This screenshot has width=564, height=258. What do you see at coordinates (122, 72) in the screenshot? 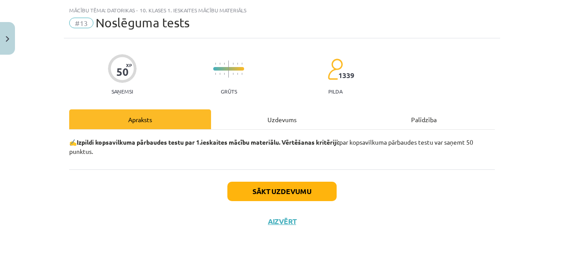
I see `div: 50` at bounding box center [122, 72].